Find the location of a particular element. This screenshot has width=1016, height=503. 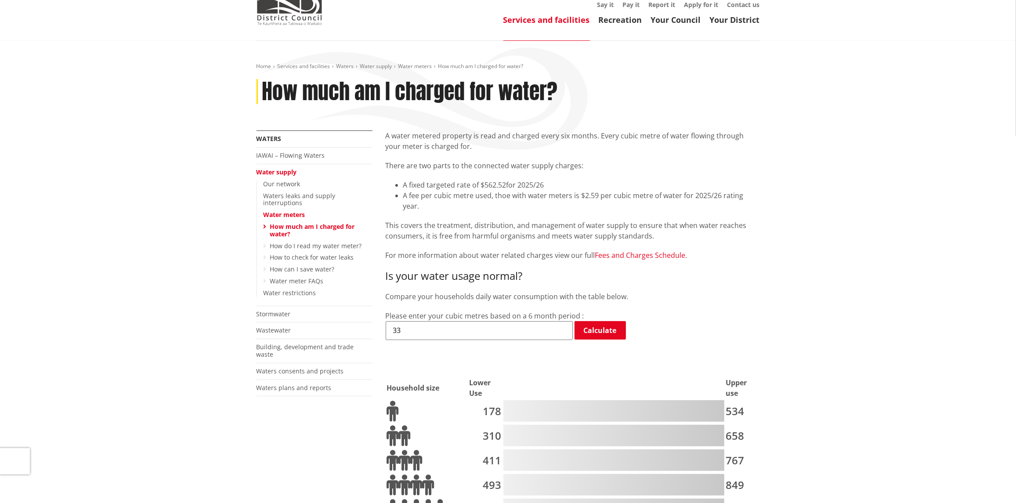

a: How to check for water leaks is located at coordinates (312, 257).